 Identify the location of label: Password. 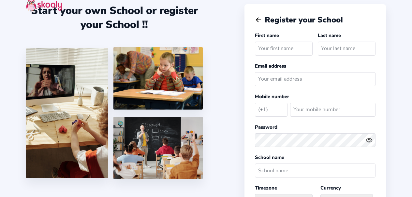
(266, 127).